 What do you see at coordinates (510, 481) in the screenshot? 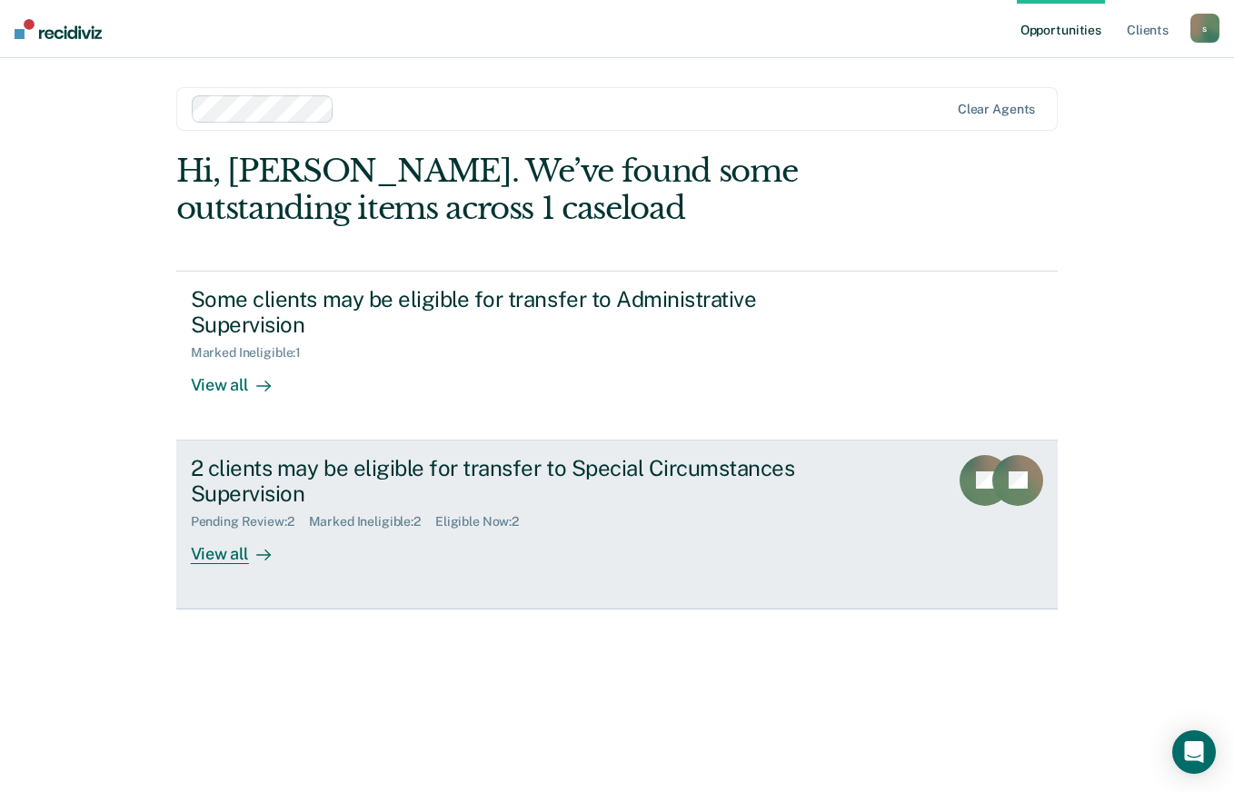
I see `div: 2 clients may be eligible for transfer to Special Circumstances Supervision` at bounding box center [510, 481].